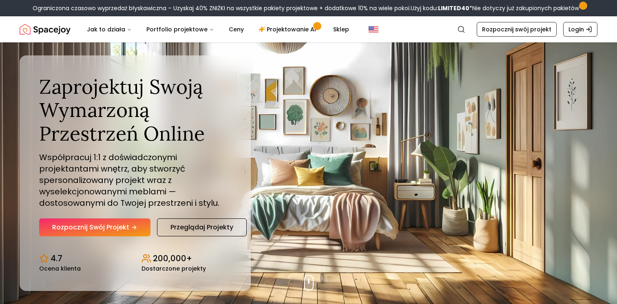 This screenshot has width=617, height=304. I want to click on div: Statystyki projektowe, so click(135, 259).